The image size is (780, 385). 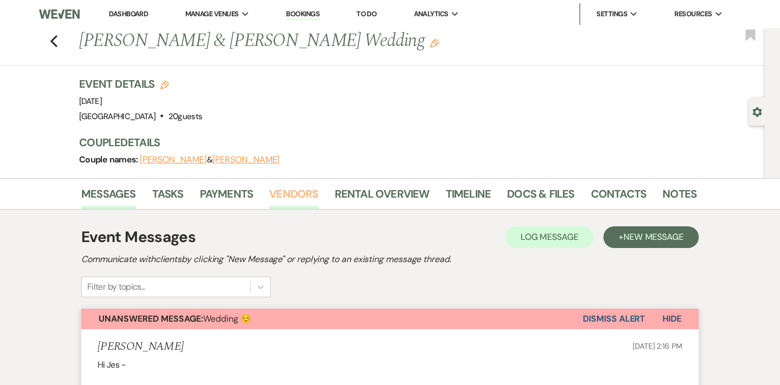 What do you see at coordinates (612, 14) in the screenshot?
I see `span: Settings` at bounding box center [612, 14].